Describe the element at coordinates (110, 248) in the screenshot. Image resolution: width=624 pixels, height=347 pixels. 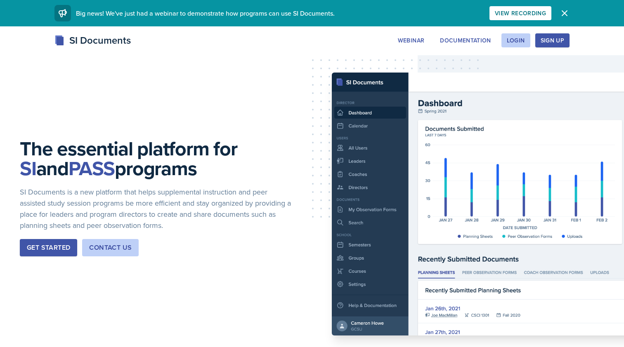
I see `div: Contact Us` at that location.